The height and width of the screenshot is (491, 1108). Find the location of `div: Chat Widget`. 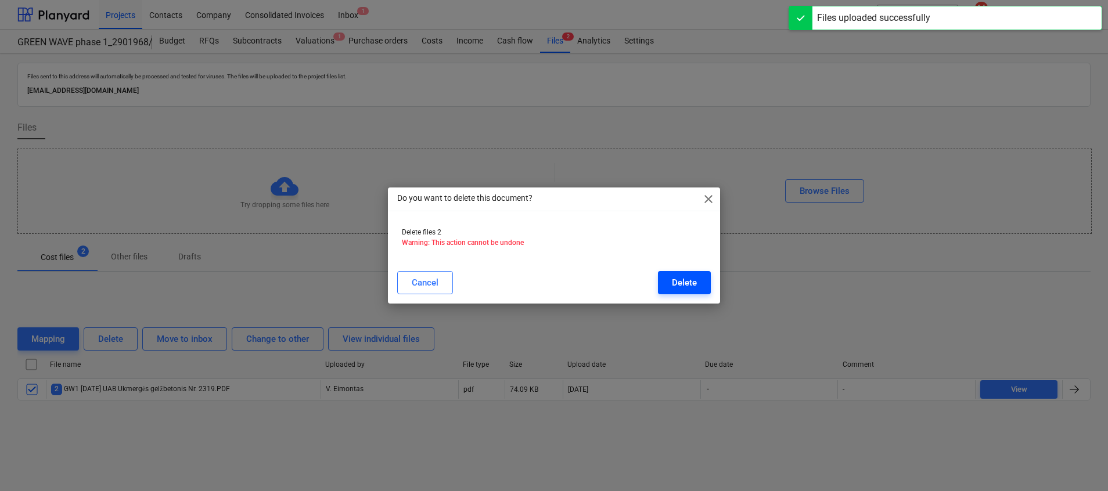

div: Chat Widget is located at coordinates (1079, 464).